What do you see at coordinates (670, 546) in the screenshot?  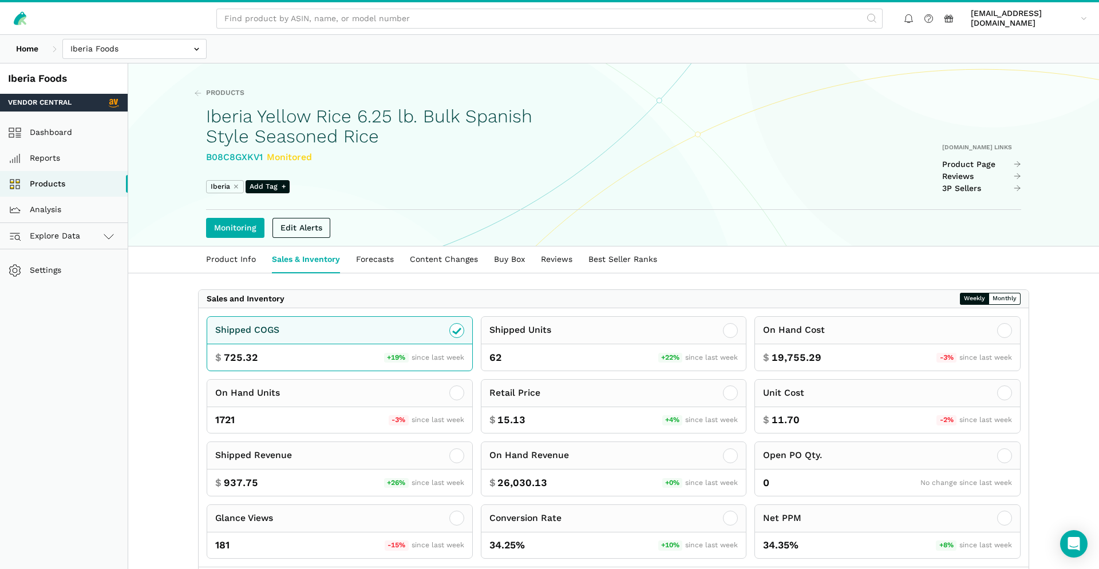 I see `span: +10%` at bounding box center [670, 546].